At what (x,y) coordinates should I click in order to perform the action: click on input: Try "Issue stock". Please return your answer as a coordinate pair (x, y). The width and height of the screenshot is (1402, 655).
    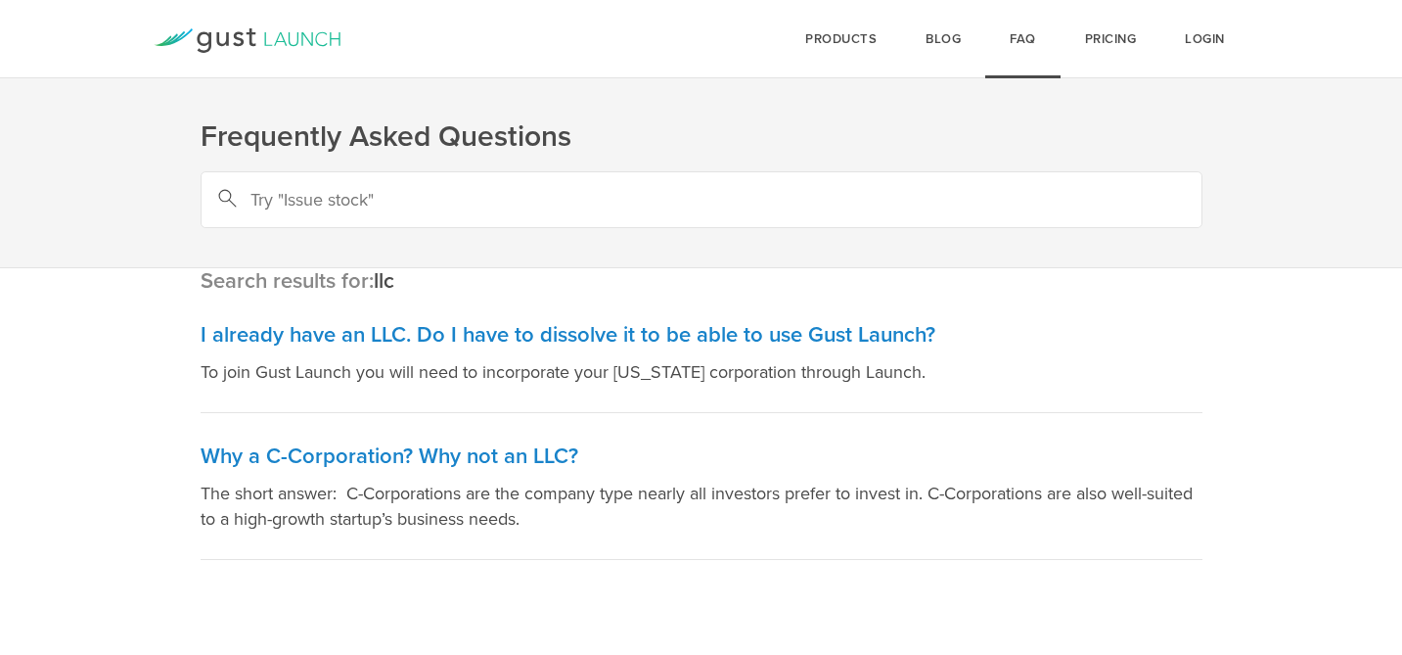
    Looking at the image, I should click on (702, 200).